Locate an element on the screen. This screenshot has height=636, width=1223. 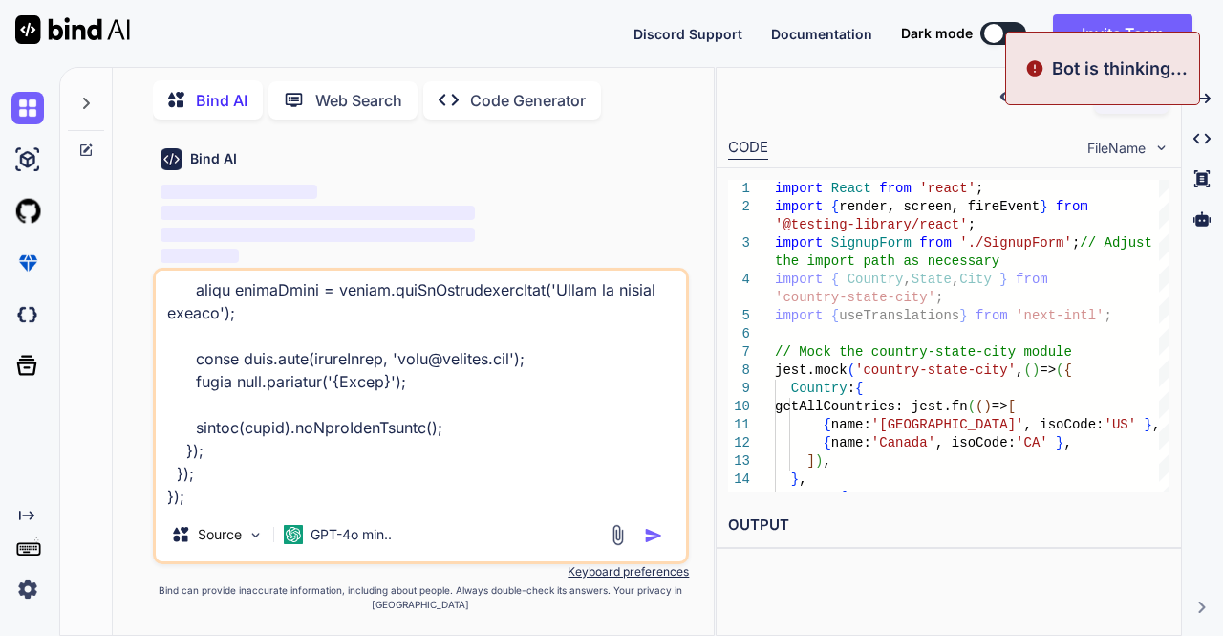
span: Dark mode is located at coordinates (937, 33).